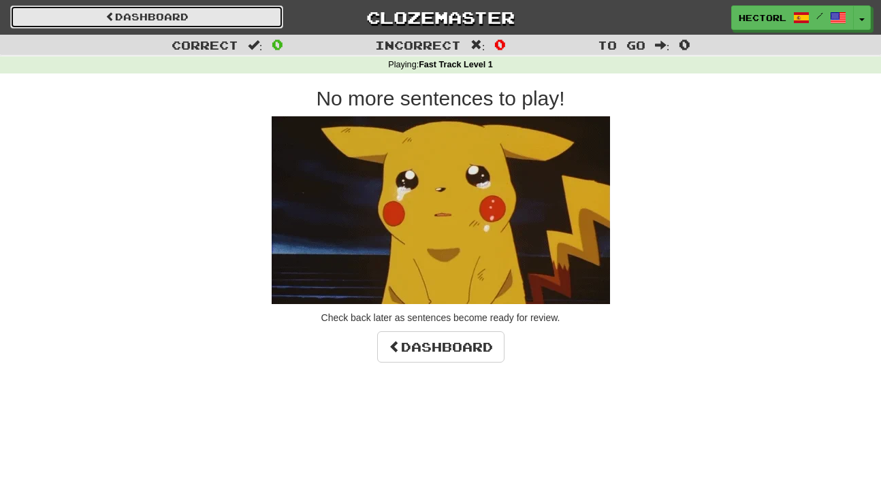 Image resolution: width=881 pixels, height=502 pixels. What do you see at coordinates (441, 210) in the screenshot?
I see `img: sad-pikachu.gif` at bounding box center [441, 210].